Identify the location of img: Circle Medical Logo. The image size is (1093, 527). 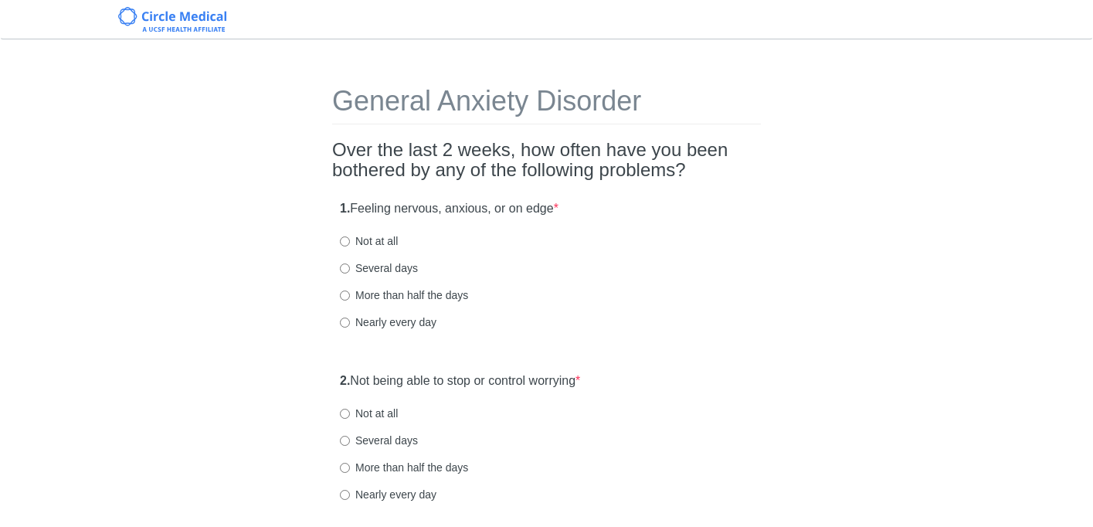
(172, 19).